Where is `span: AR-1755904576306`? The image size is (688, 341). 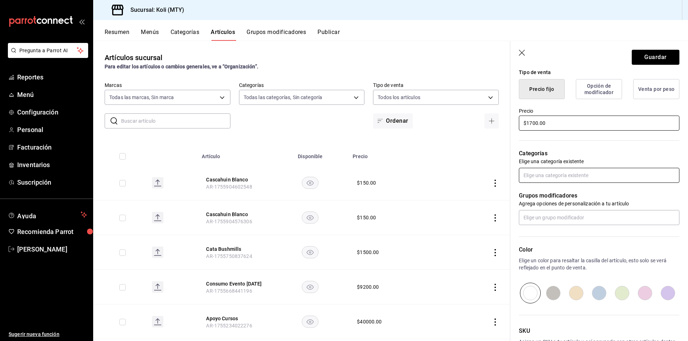 span: AR-1755904576306 is located at coordinates (229, 222).